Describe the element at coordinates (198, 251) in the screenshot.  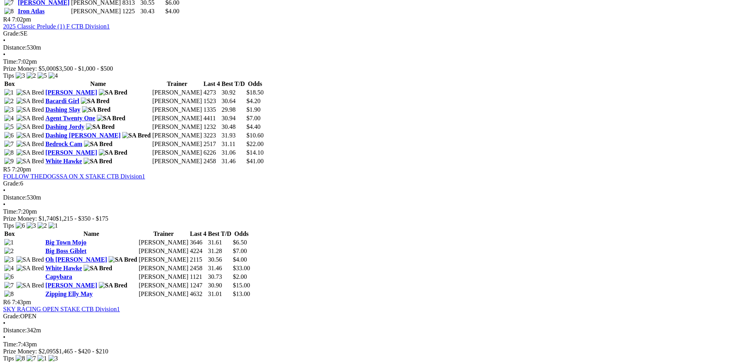
I see `td: 4224` at that location.